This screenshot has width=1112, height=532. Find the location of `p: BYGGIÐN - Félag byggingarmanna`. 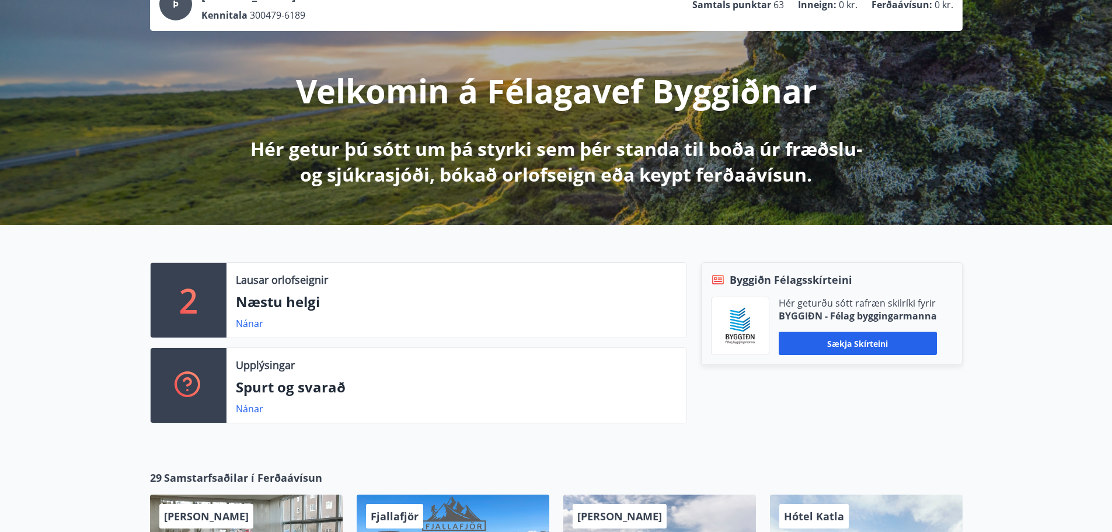

p: BYGGIÐN - Félag byggingarmanna is located at coordinates (857, 316).